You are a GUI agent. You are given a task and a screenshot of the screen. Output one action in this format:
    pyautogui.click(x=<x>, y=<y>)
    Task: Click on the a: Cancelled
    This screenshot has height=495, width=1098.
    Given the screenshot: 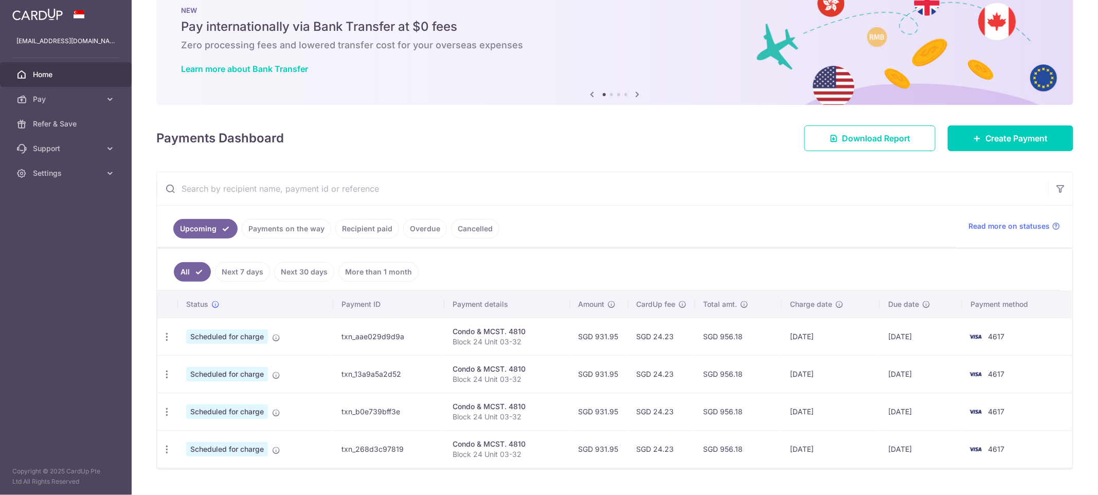 What is the action you would take?
    pyautogui.click(x=475, y=229)
    